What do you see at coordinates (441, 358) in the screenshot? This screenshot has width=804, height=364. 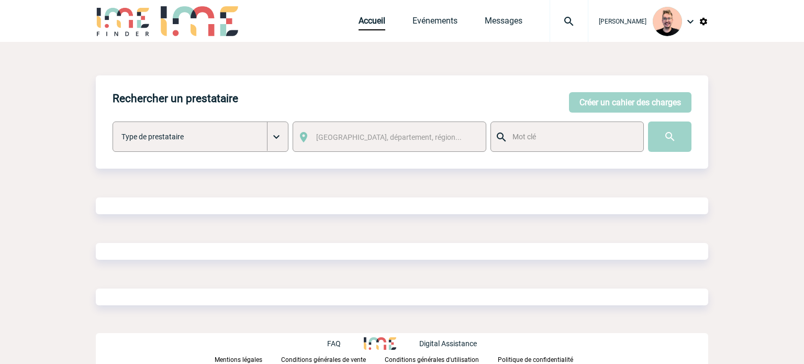 I see `a: Conditions générales d'utilisation` at bounding box center [441, 358].